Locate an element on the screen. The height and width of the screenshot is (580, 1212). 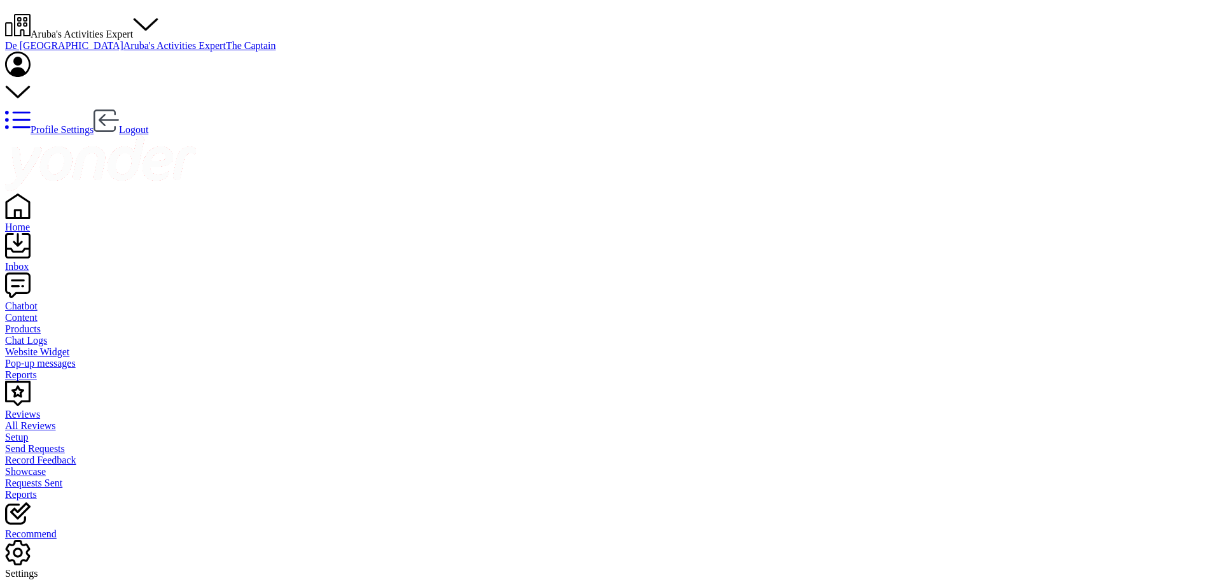
div: Record Feedback is located at coordinates (606, 460).